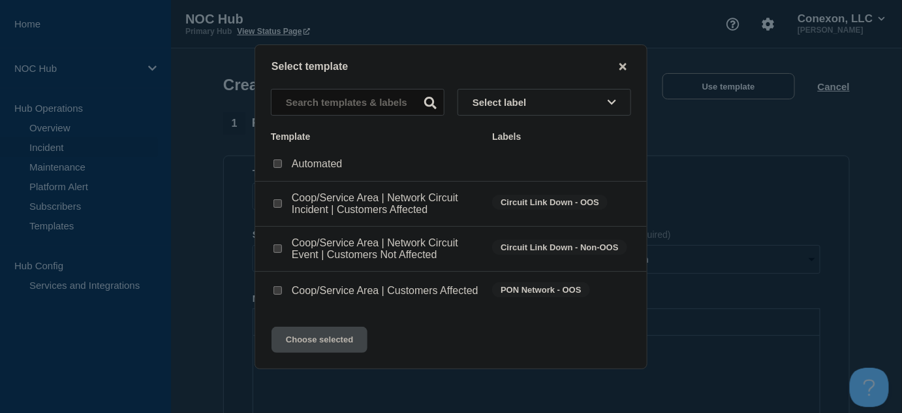 Image resolution: width=902 pixels, height=413 pixels. Describe the element at coordinates (278, 290) in the screenshot. I see `input: Coop/Service Area | Customers Affected checkbox` at that location.